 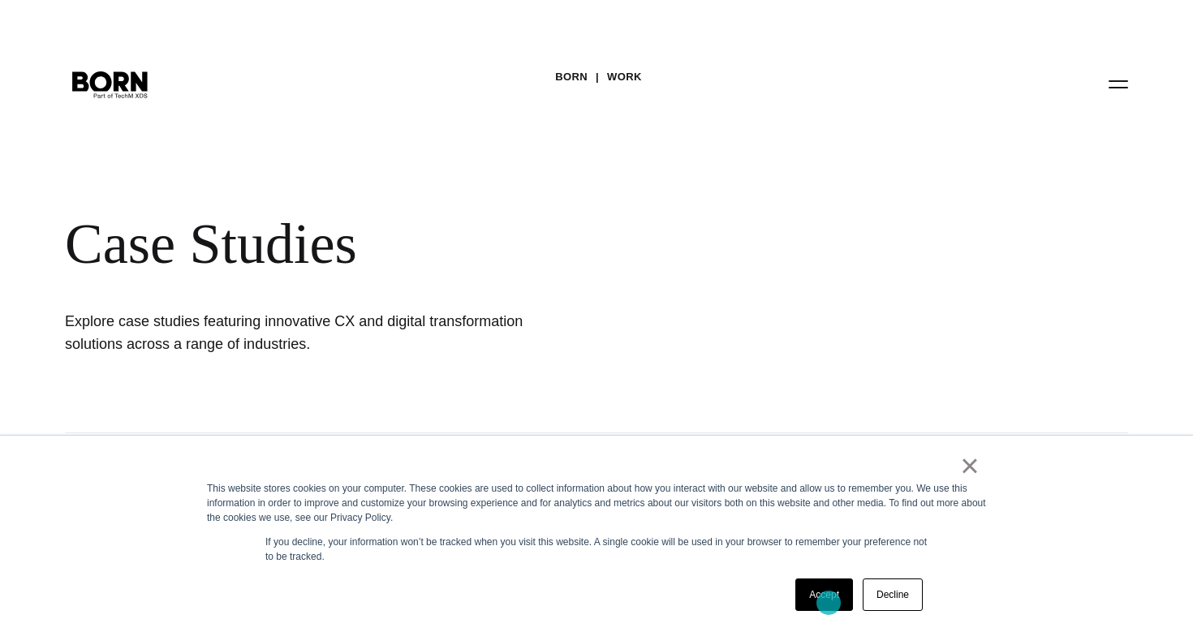 I want to click on a: Decline, so click(x=893, y=595).